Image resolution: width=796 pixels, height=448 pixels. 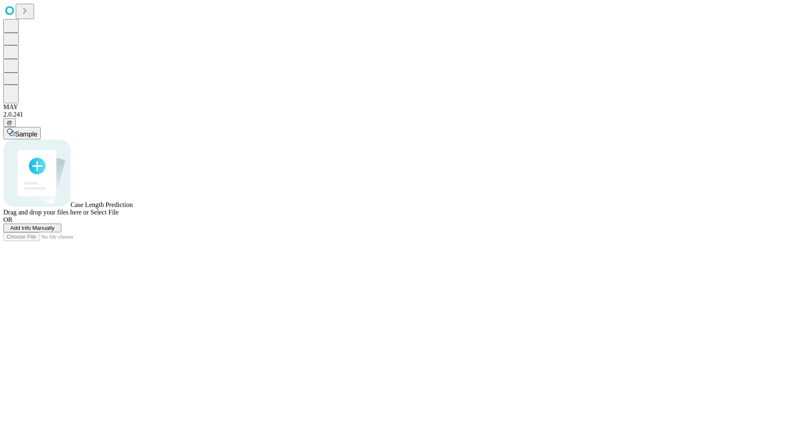 I want to click on span: Case Length Prediction, so click(x=102, y=204).